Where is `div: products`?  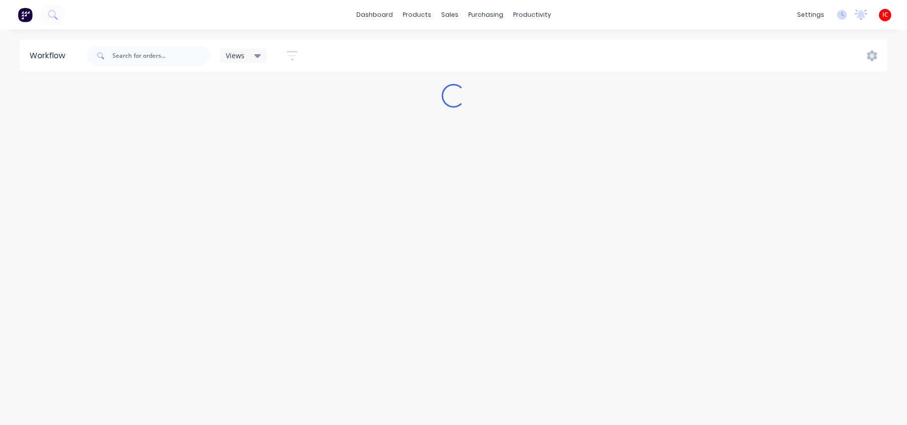
div: products is located at coordinates (417, 15).